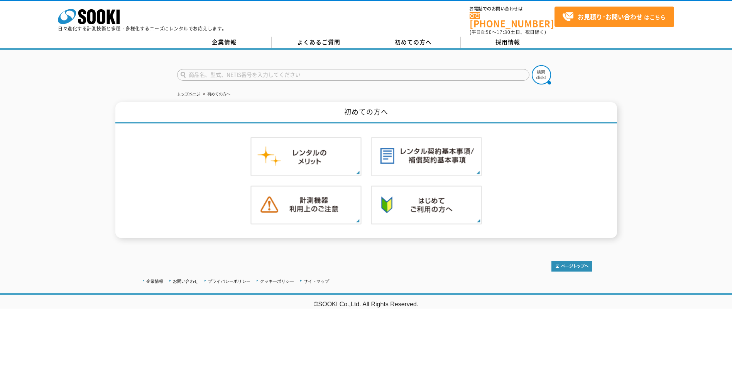  Describe the element at coordinates (229, 281) in the screenshot. I see `a: プライバシーポリシー` at that location.